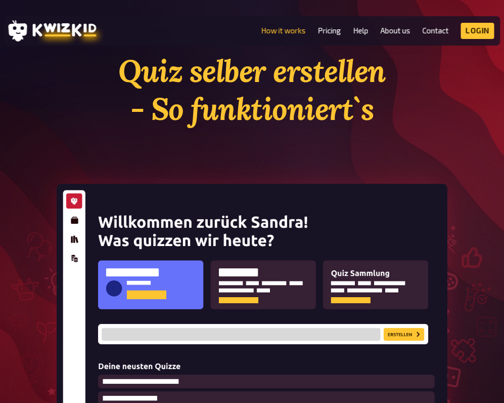 The width and height of the screenshot is (504, 403). Describe the element at coordinates (361, 30) in the screenshot. I see `a: Help` at that location.